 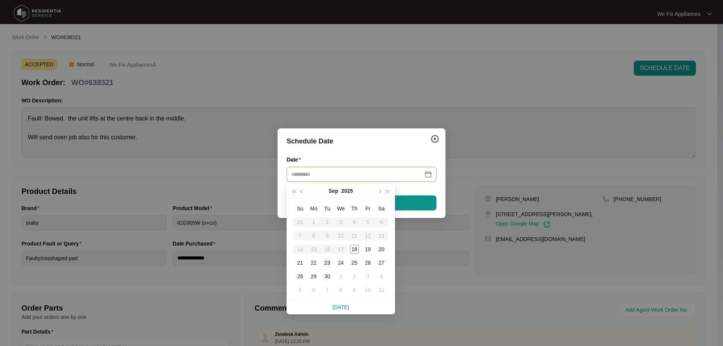 I want to click on div: 5, so click(x=300, y=290).